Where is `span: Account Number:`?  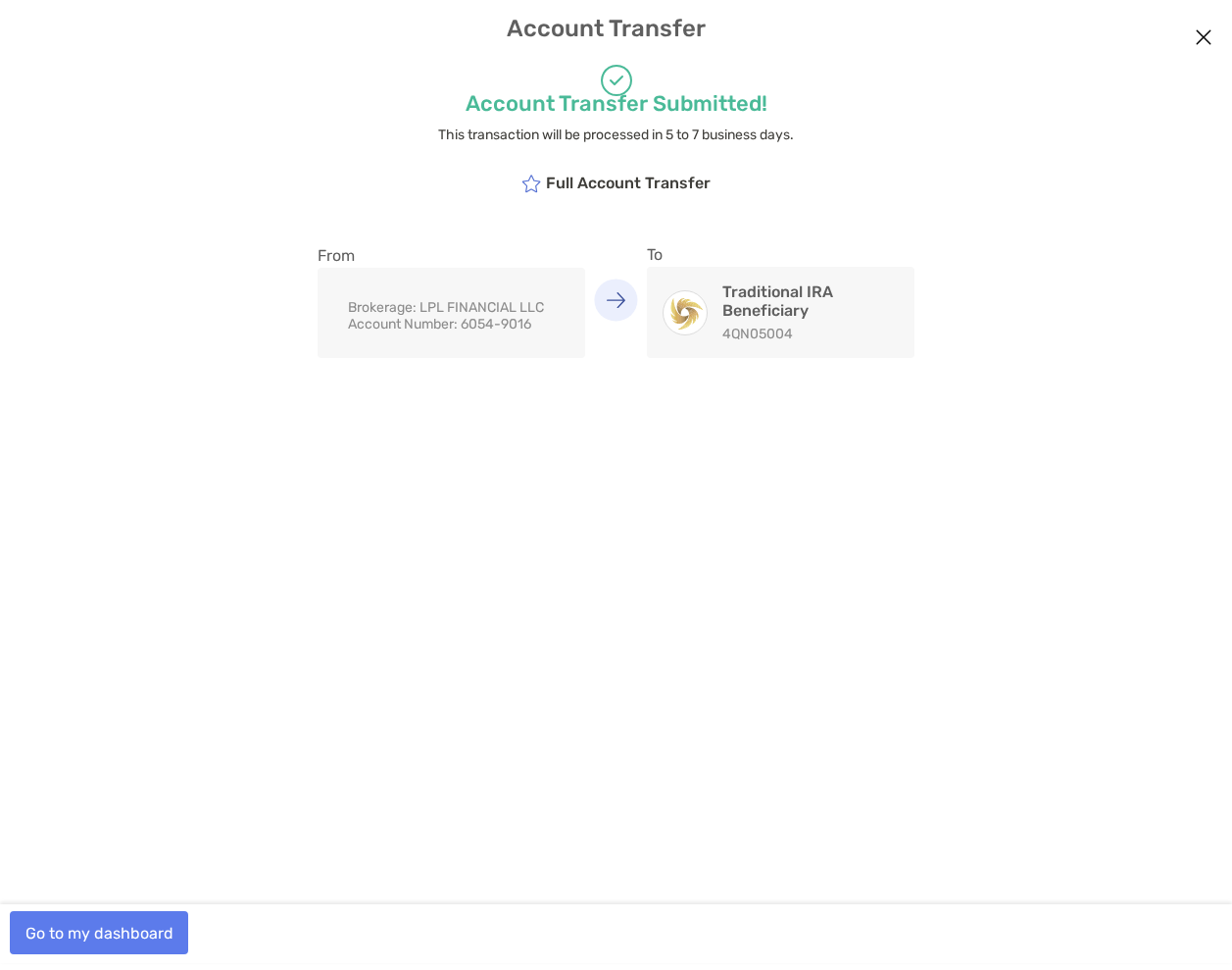 span: Account Number: is located at coordinates (403, 324).